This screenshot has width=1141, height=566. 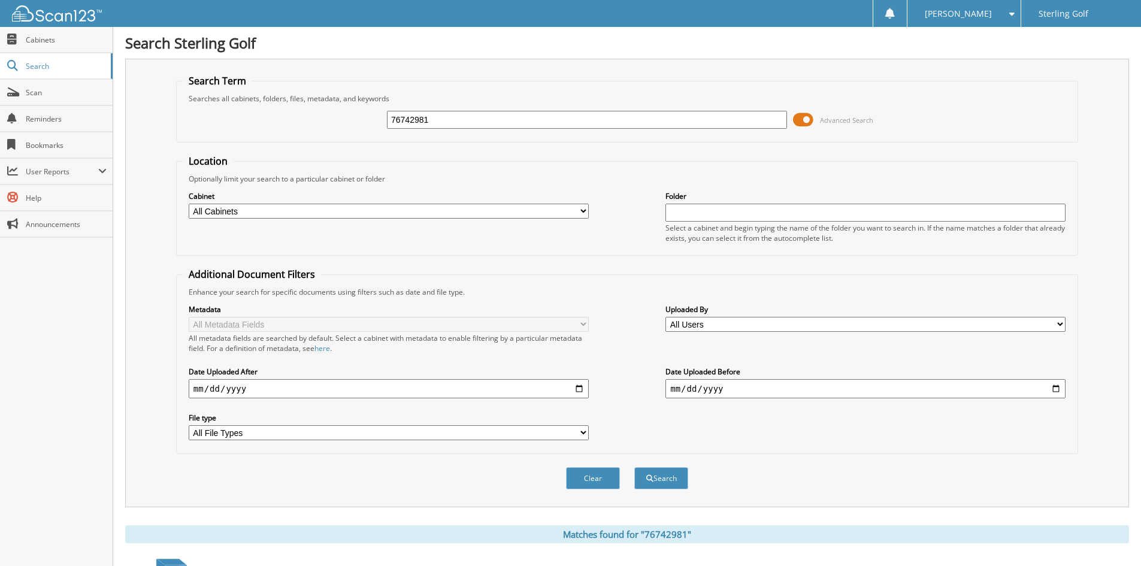 I want to click on div: Select a cabinet and begin typing the name of the folder you want to search in. If the name match..., so click(x=866, y=233).